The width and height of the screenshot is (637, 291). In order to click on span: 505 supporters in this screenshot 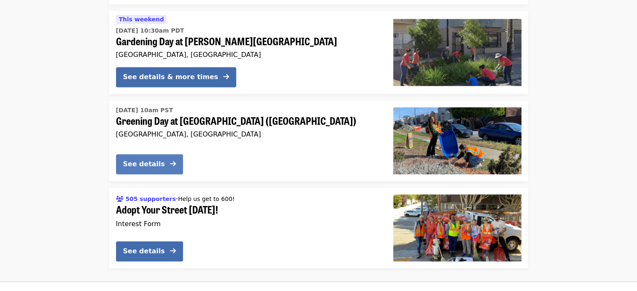, I will do `click(150, 199)`.